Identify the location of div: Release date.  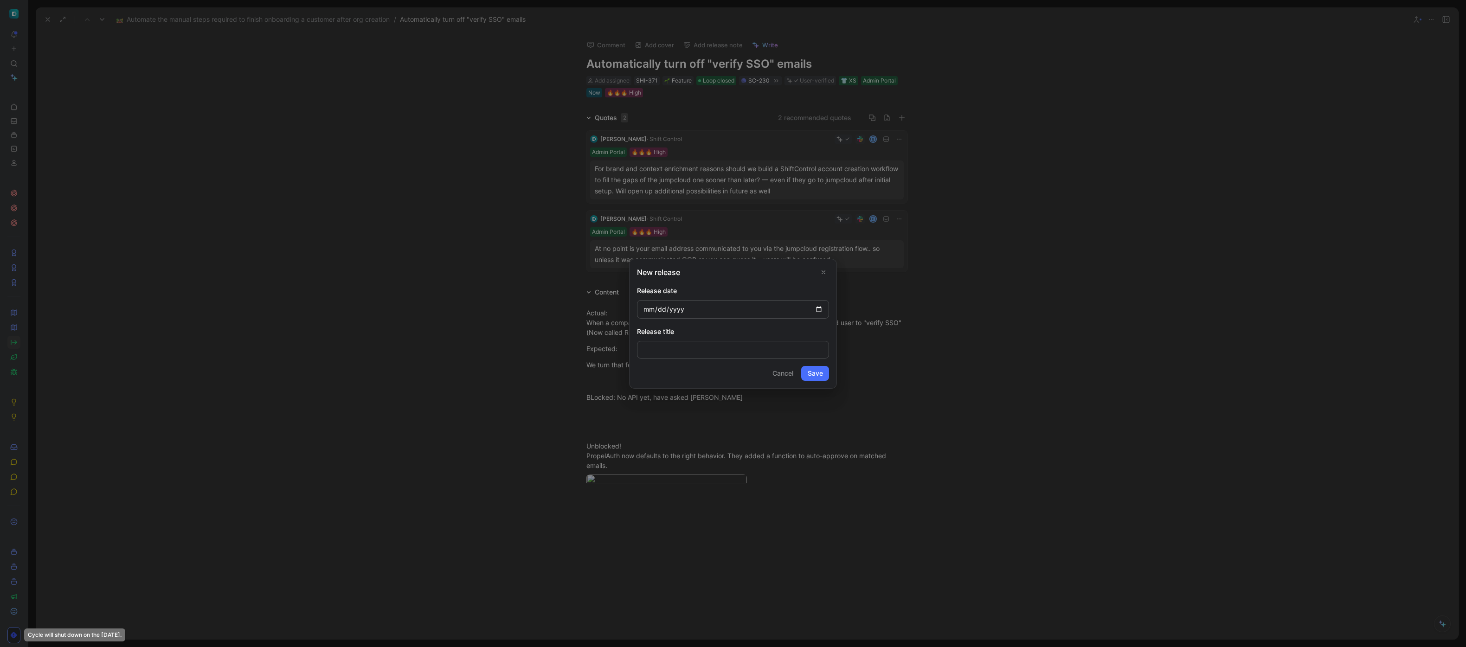
(733, 291).